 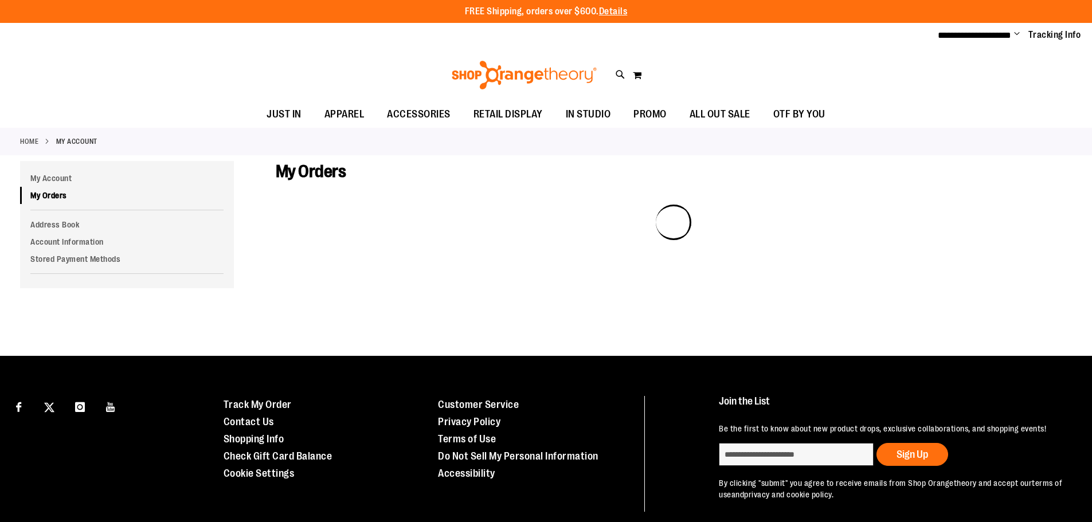 What do you see at coordinates (614, 11) in the screenshot?
I see `a: Details` at bounding box center [614, 11].